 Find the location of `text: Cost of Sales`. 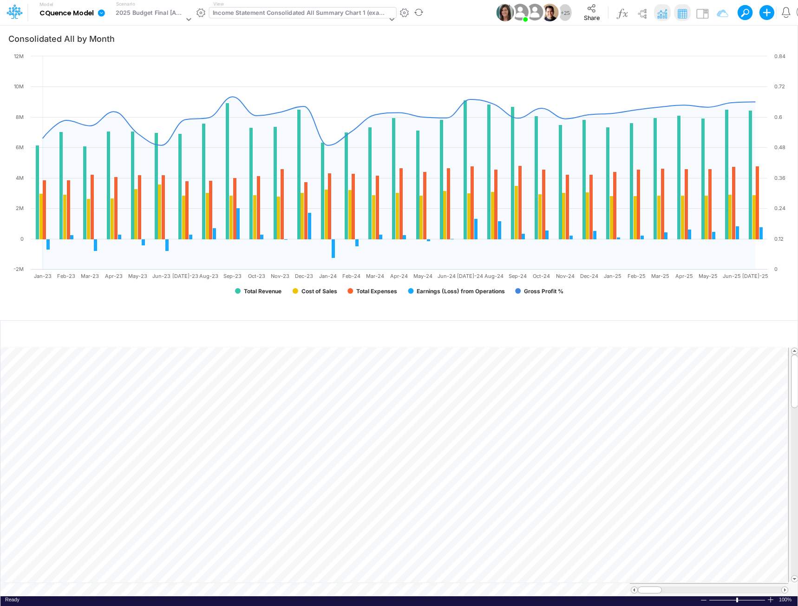

text: Cost of Sales is located at coordinates (319, 291).